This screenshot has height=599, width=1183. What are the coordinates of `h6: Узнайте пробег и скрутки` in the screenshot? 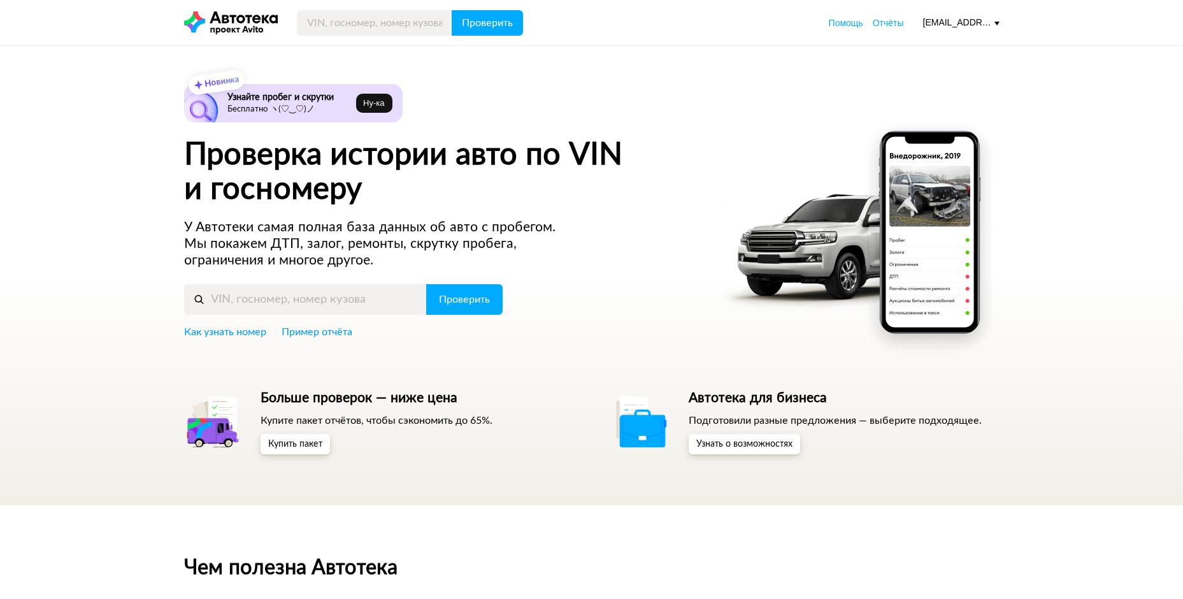 It's located at (289, 97).